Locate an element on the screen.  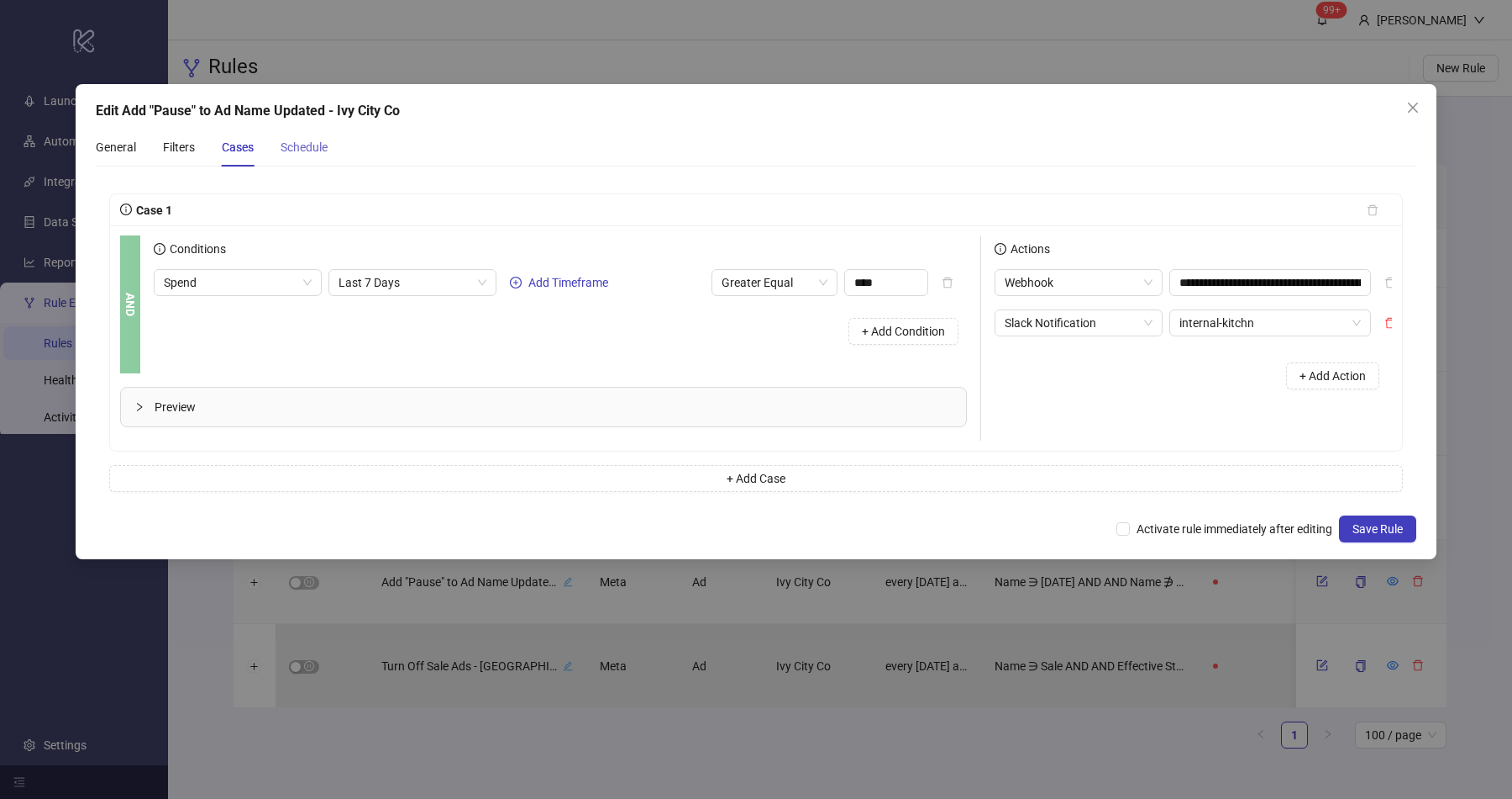
span: Conditions is located at coordinates (196, 249).